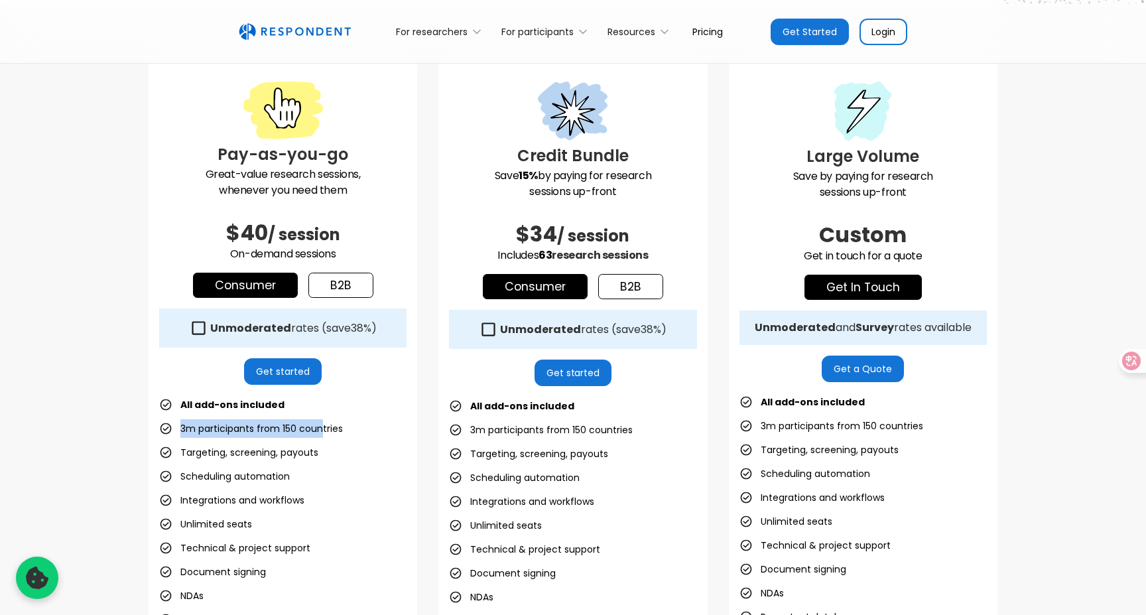 The width and height of the screenshot is (1146, 615). Describe the element at coordinates (283, 155) in the screenshot. I see `h3: Pay-as-you-go` at that location.